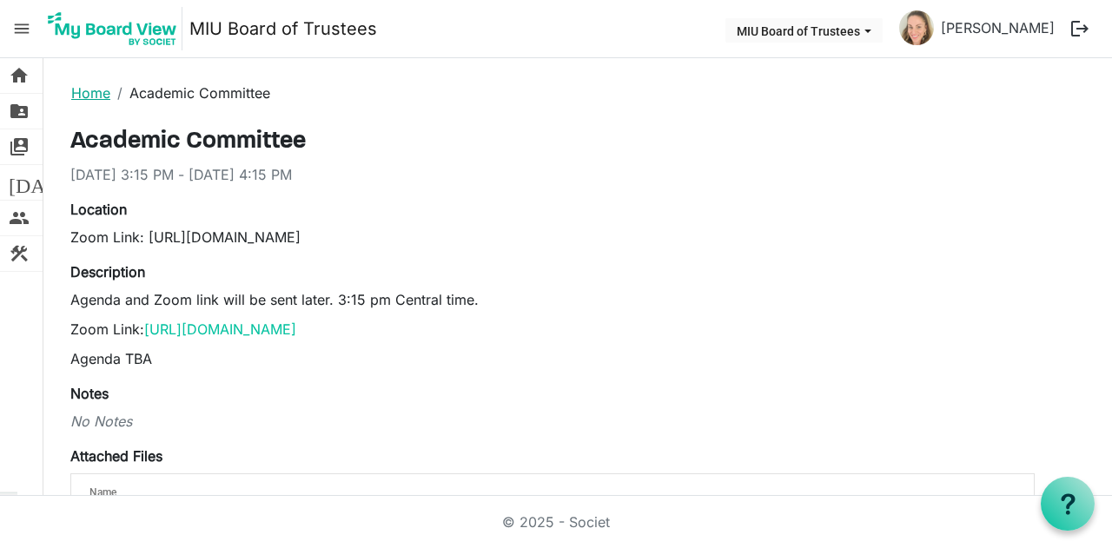 The height and width of the screenshot is (548, 1112). Describe the element at coordinates (190, 93) in the screenshot. I see `li: Academic Committee` at that location.